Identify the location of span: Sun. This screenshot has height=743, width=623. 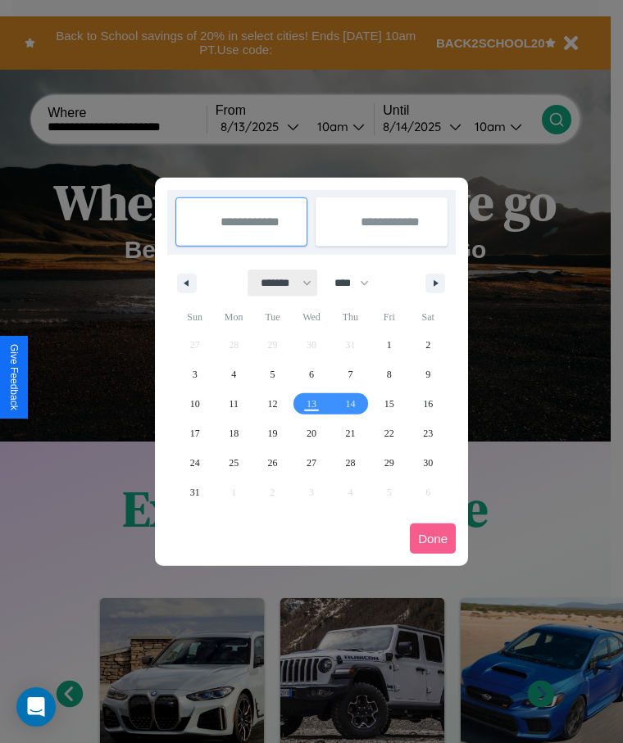
(194, 317).